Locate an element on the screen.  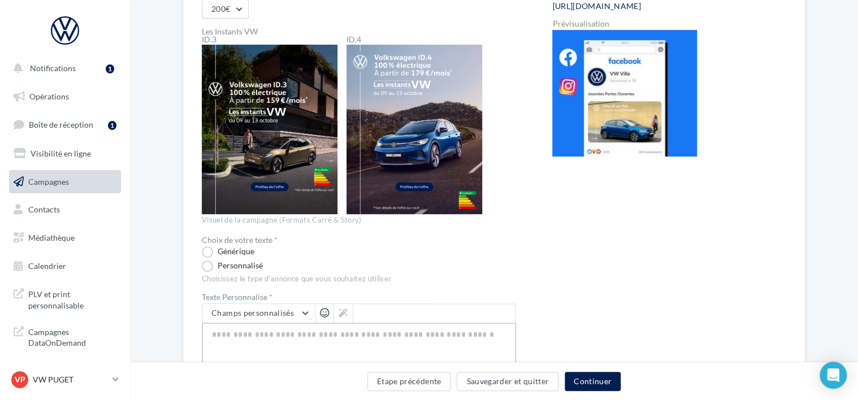
a: Calendrier is located at coordinates (65, 266).